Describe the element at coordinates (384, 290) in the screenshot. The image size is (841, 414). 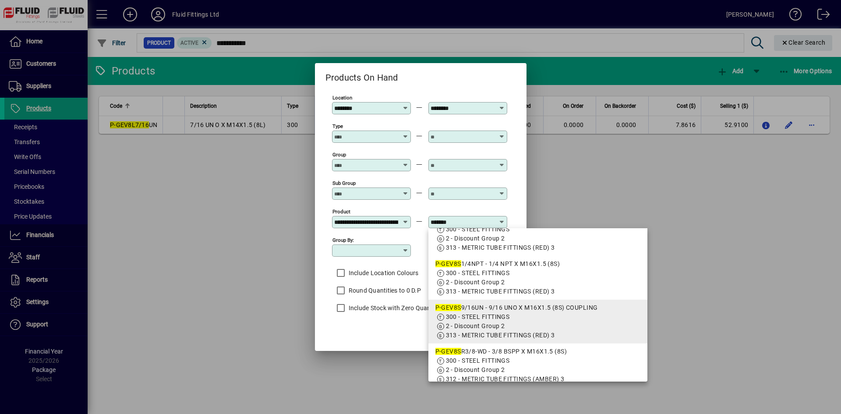
I see `label: Round Quantities to 0 D.P` at that location.